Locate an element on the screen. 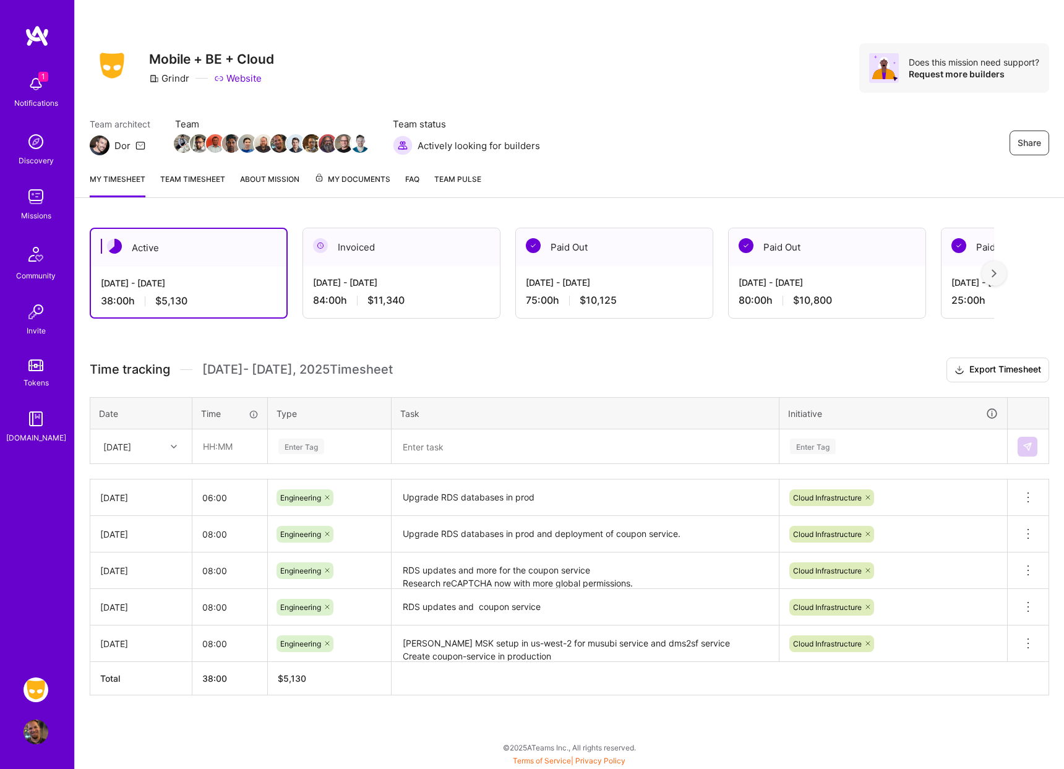 This screenshot has width=1064, height=769. img: Grindr: Mobile + BE + Cloud is located at coordinates (36, 690).